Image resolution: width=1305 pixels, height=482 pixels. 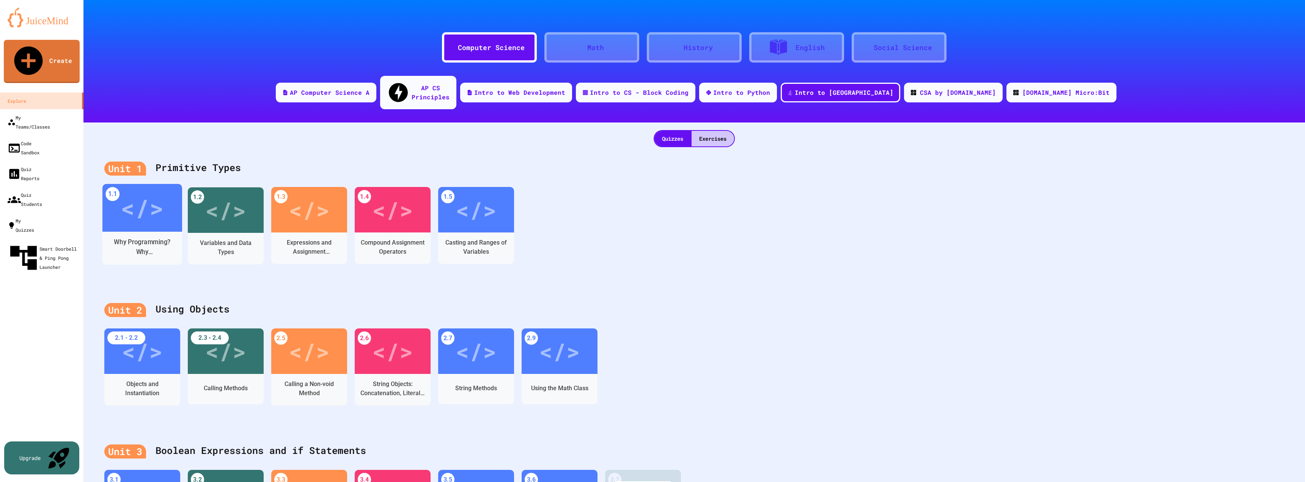 I want to click on div: Upgrade, so click(x=30, y=458).